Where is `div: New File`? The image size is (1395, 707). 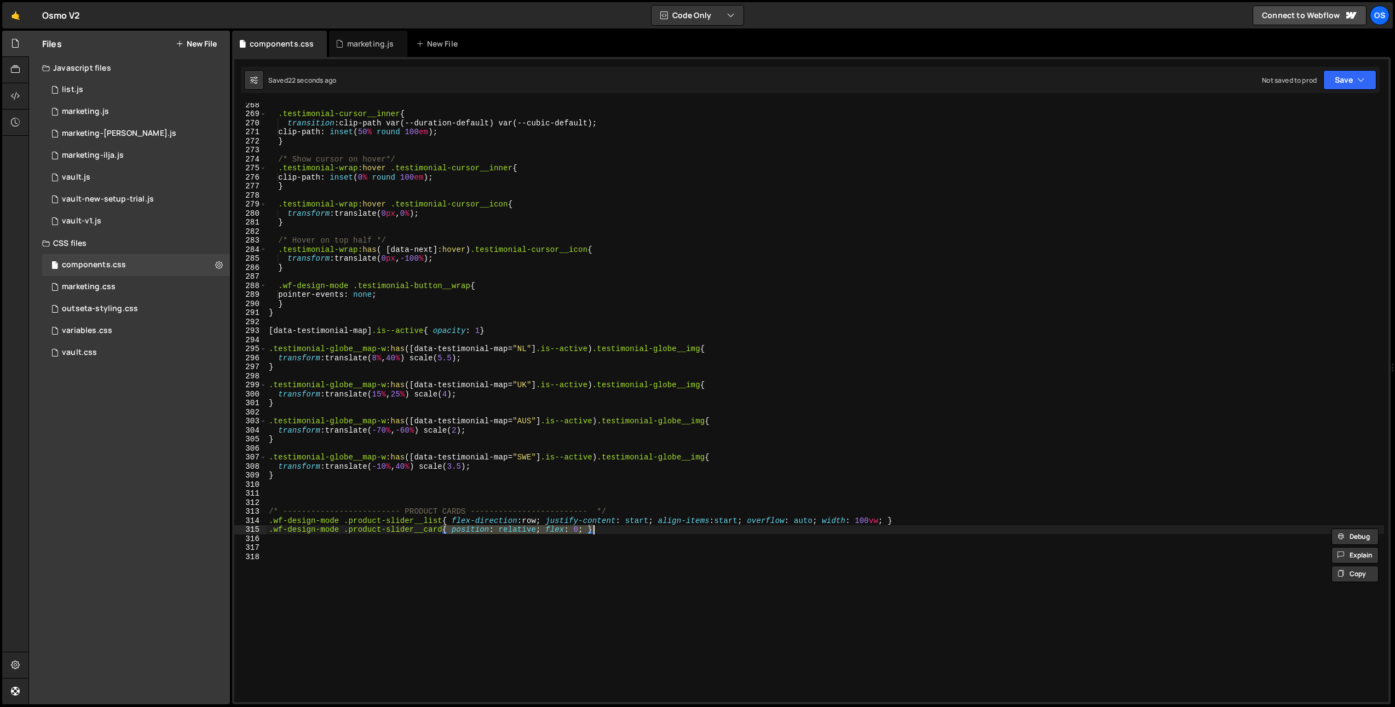
div: New File is located at coordinates (439, 44).